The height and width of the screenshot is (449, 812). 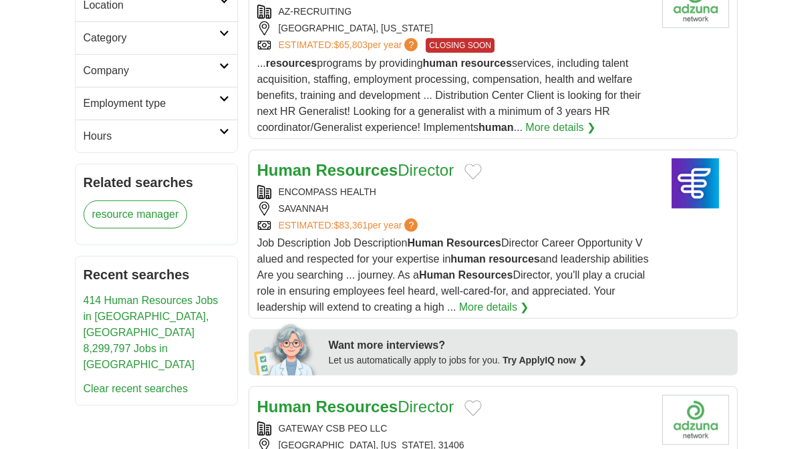 What do you see at coordinates (156, 37) in the screenshot?
I see `a: Category` at bounding box center [156, 37].